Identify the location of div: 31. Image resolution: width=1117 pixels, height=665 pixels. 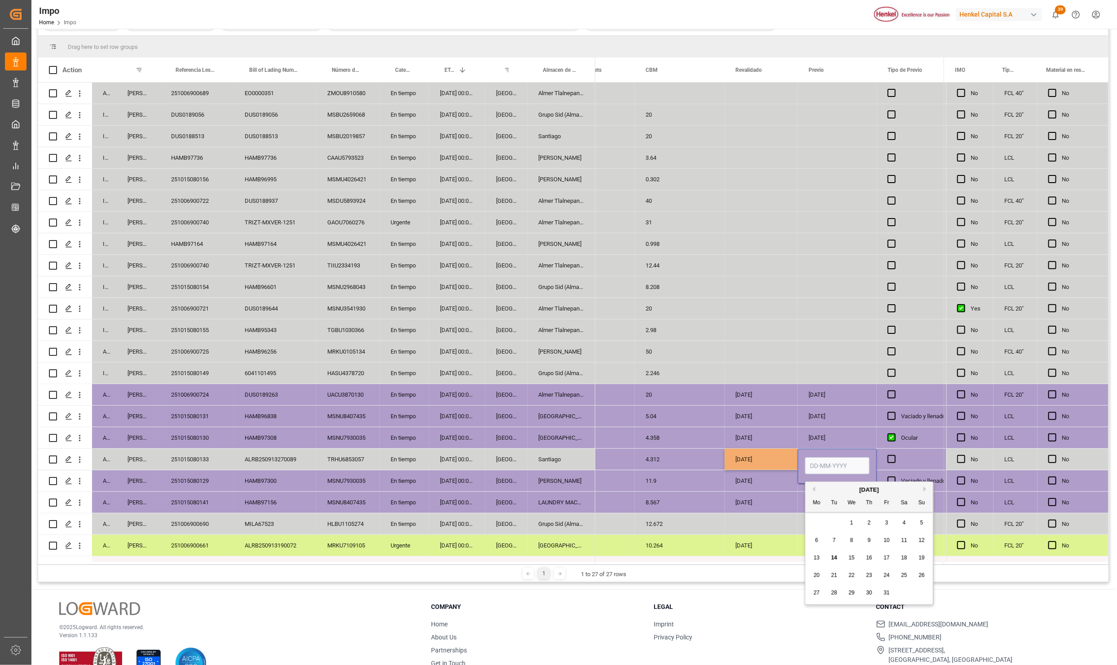
(680, 222).